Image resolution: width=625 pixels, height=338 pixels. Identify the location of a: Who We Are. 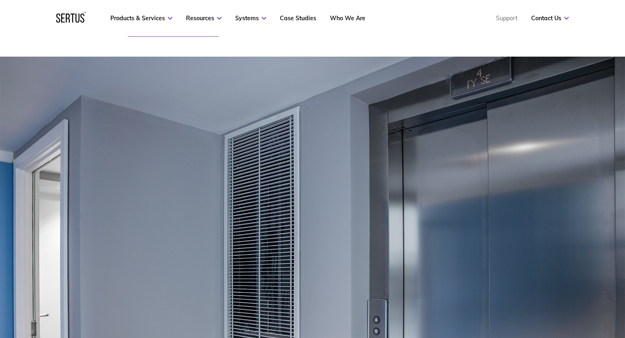
(347, 18).